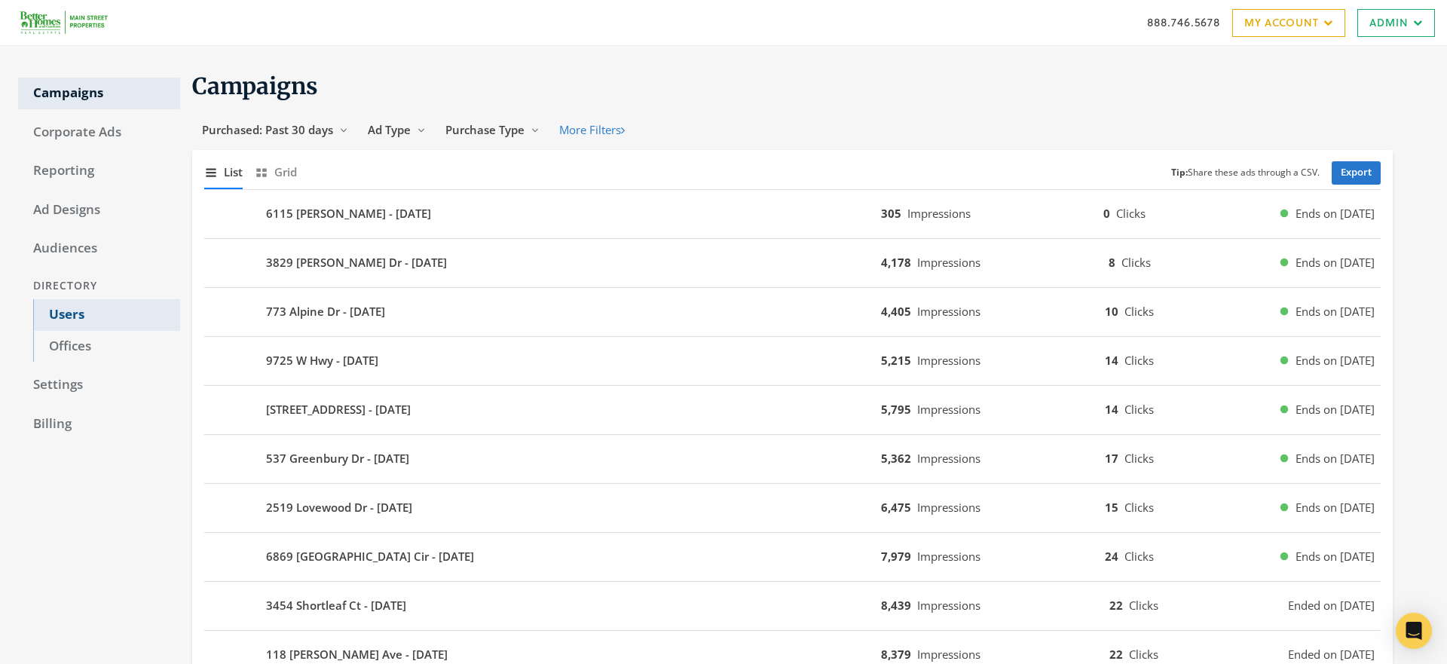 This screenshot has height=664, width=1447. I want to click on b: 24, so click(1111, 556).